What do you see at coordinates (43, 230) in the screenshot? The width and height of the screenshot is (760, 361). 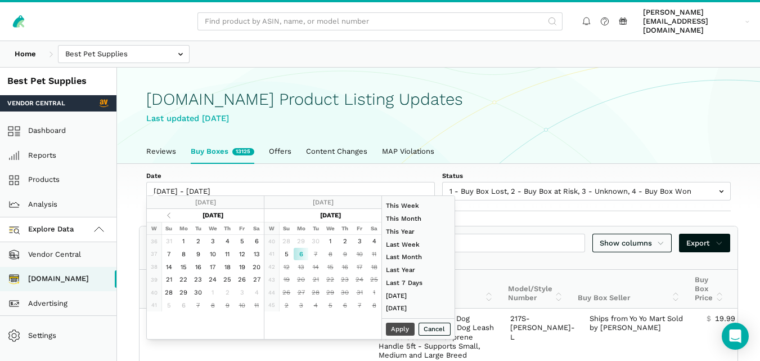 I see `span: Explore Data` at bounding box center [43, 230].